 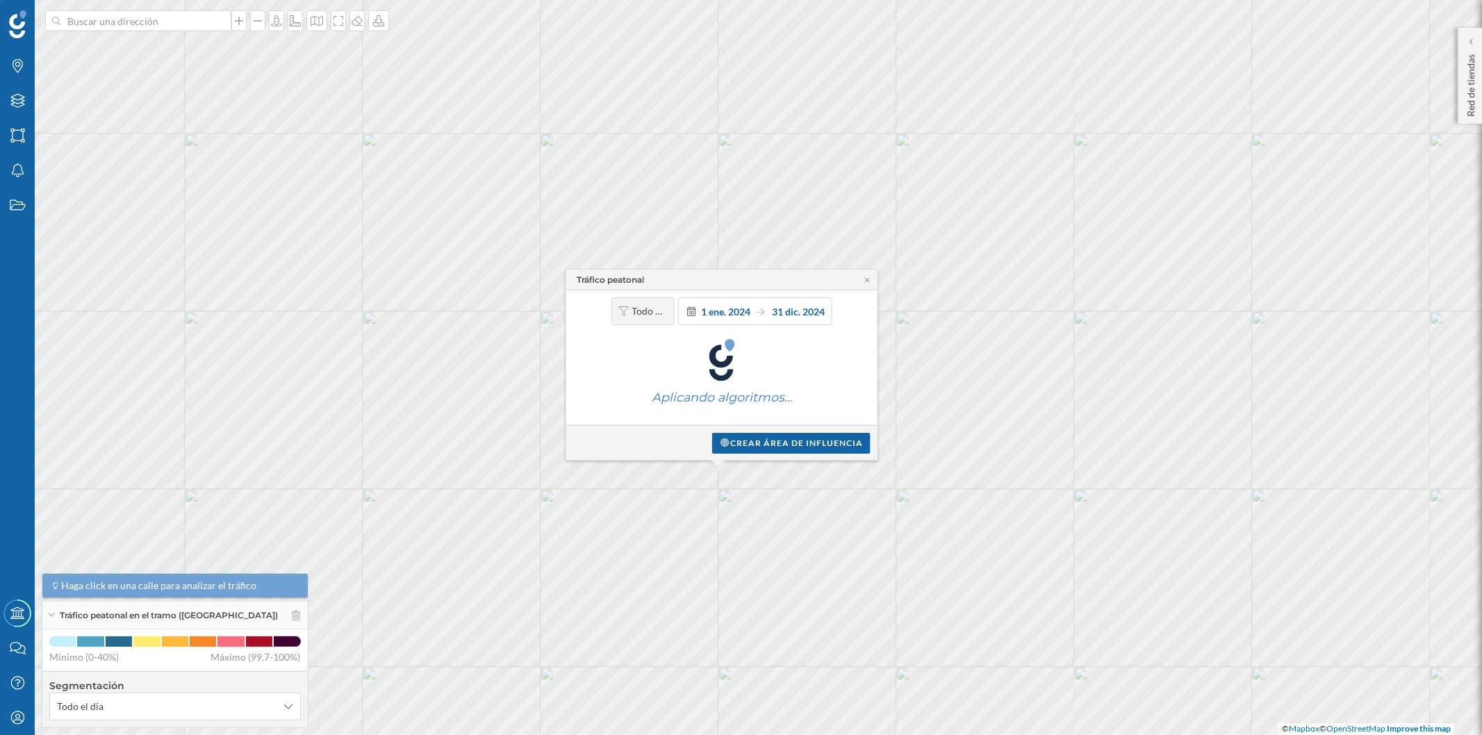 What do you see at coordinates (610, 280) in the screenshot?
I see `div: Tráfico peatonal` at bounding box center [610, 280].